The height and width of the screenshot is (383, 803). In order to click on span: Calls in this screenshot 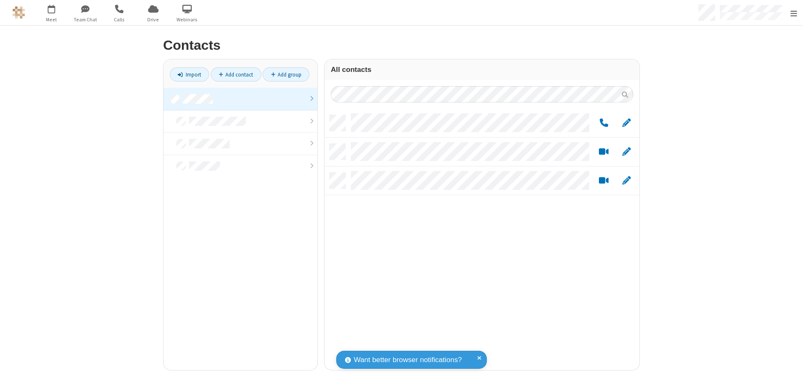, I will do `click(119, 20)`.